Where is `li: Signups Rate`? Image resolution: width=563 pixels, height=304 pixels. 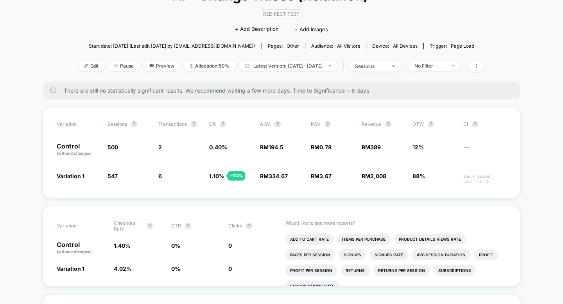 li: Signups Rate is located at coordinates (389, 255).